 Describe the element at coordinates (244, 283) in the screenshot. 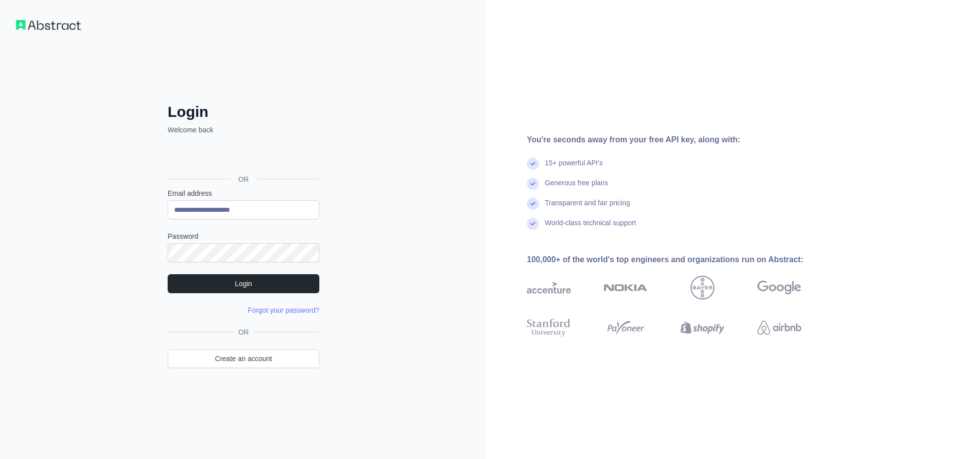

I see `button: Login` at that location.